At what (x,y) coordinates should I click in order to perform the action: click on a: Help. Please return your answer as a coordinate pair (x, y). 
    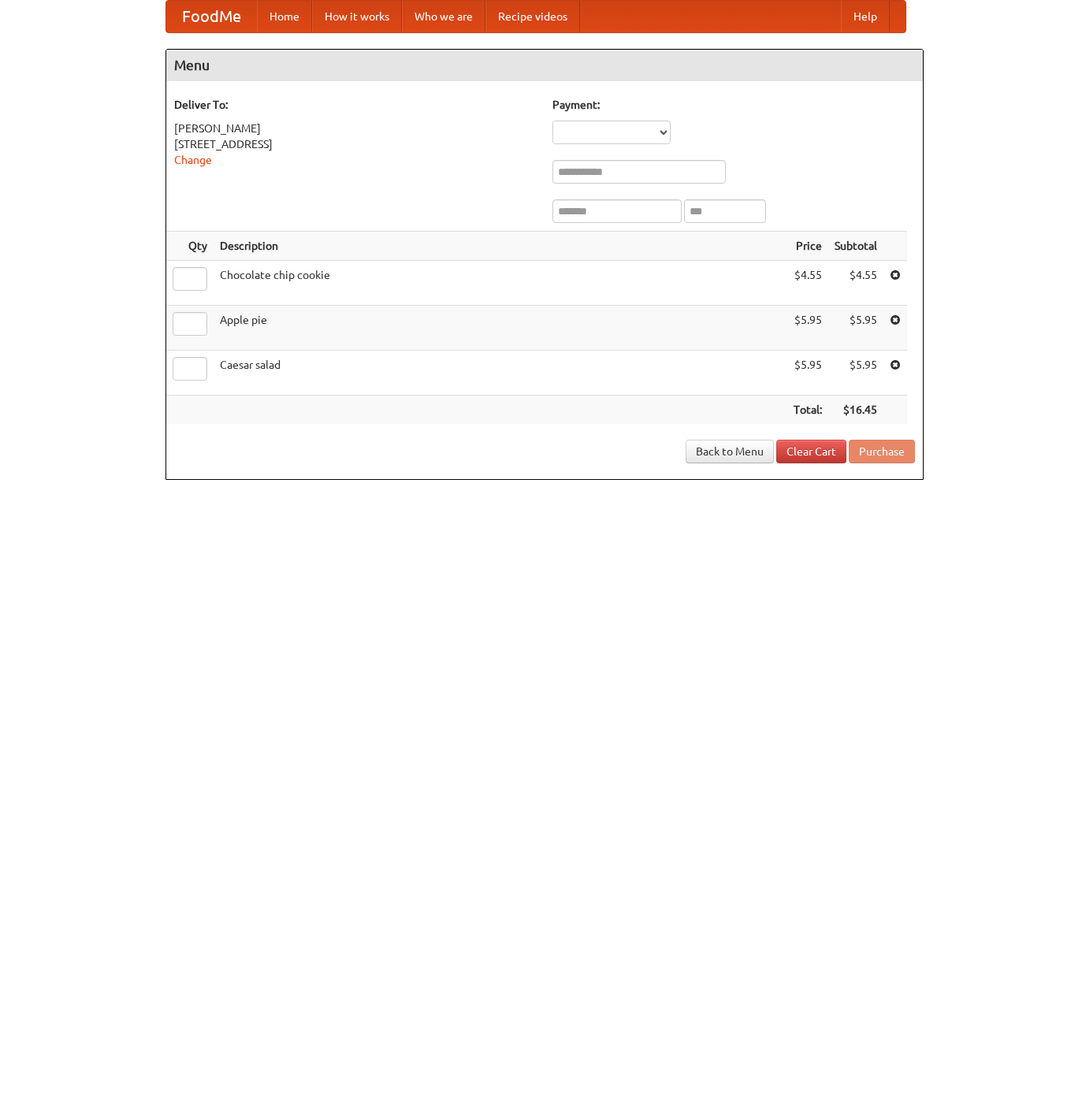
    Looking at the image, I should click on (865, 17).